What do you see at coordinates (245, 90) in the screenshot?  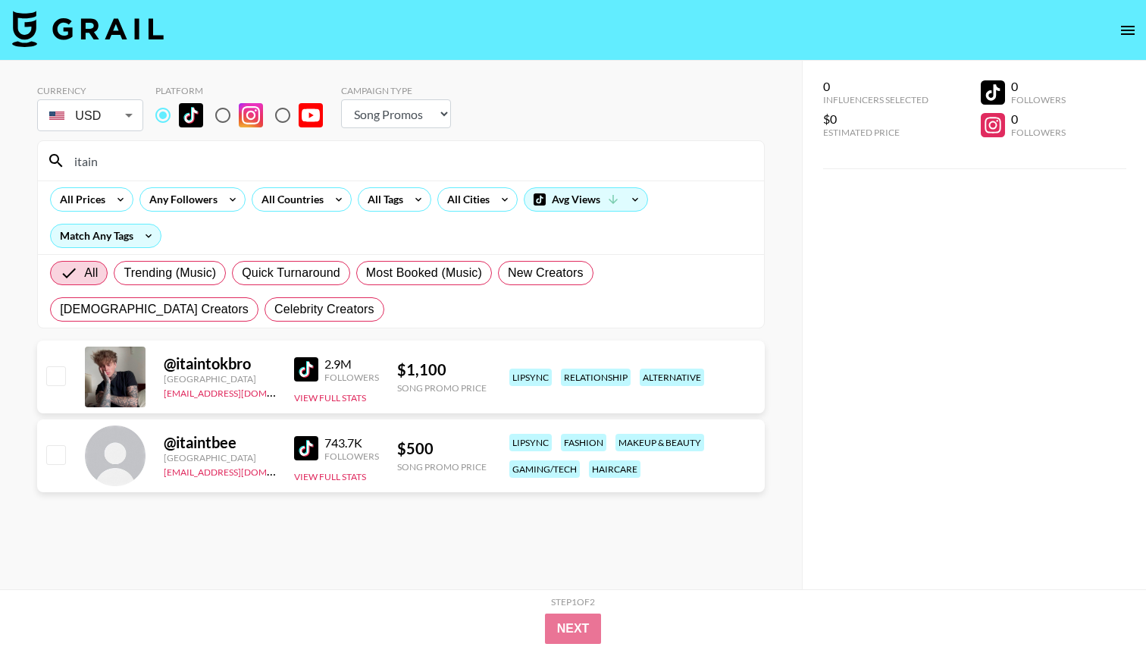 I see `div: Platform` at bounding box center [245, 90].